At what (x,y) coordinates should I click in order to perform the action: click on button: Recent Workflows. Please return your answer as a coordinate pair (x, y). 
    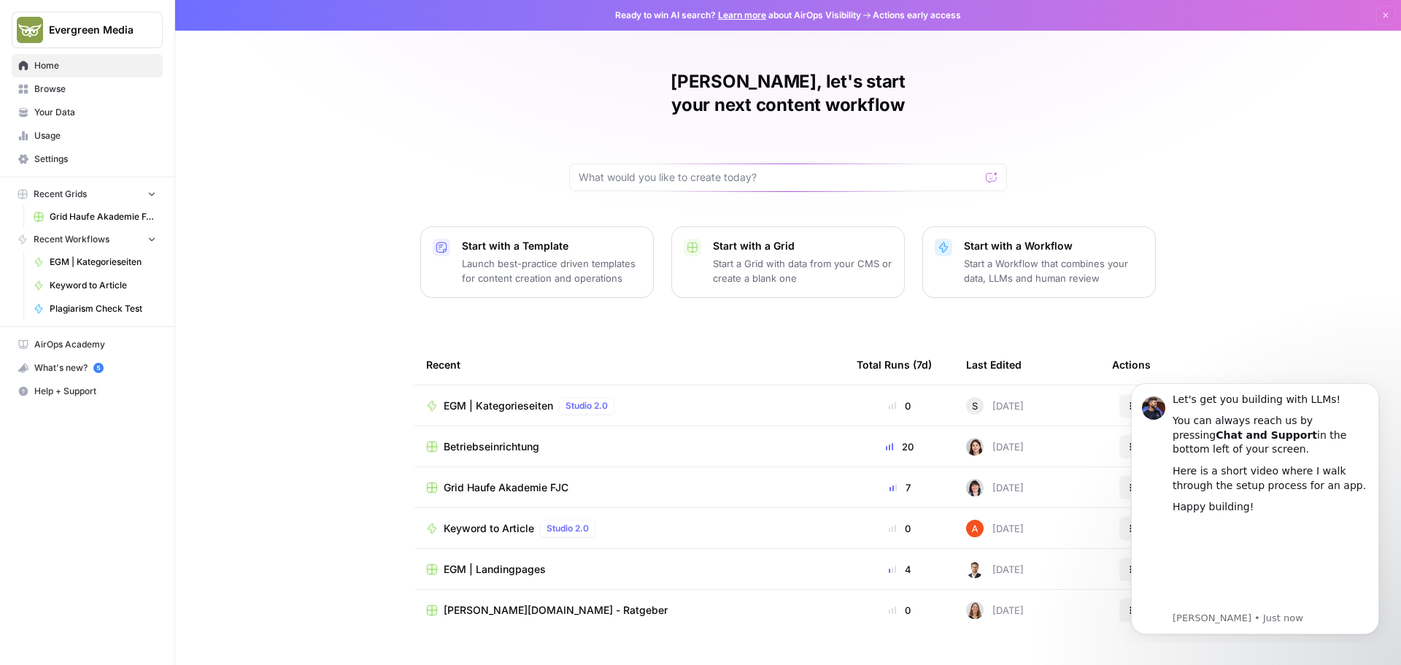
    Looking at the image, I should click on (87, 239).